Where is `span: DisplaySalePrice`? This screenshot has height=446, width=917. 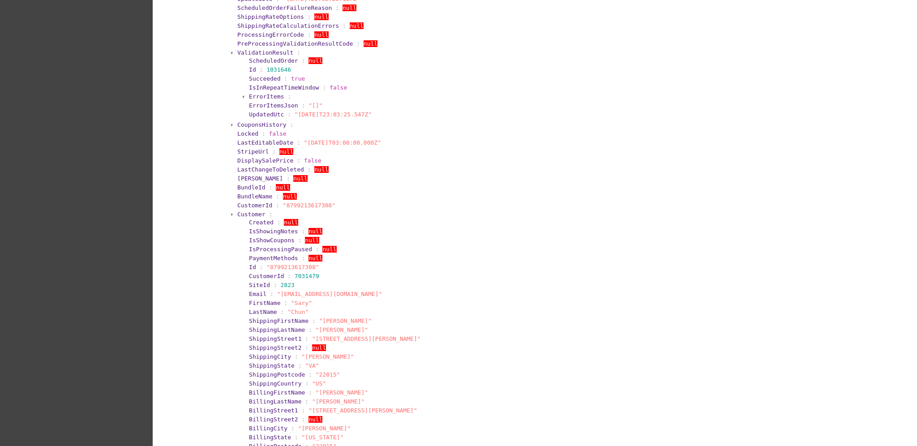 span: DisplaySalePrice is located at coordinates (265, 160).